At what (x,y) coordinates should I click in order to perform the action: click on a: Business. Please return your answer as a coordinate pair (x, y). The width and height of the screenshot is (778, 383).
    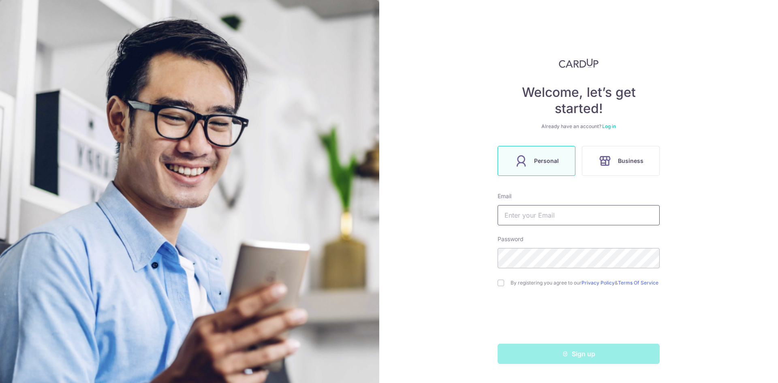
    Looking at the image, I should click on (620, 161).